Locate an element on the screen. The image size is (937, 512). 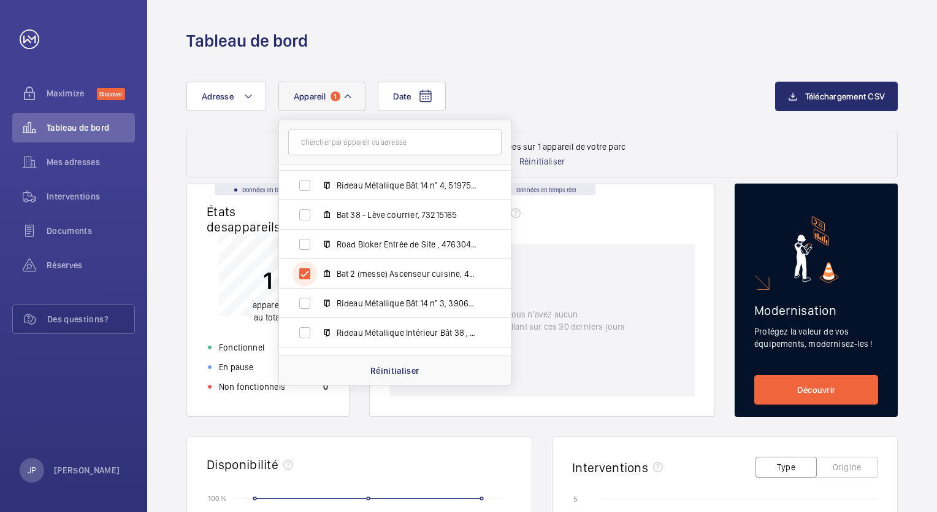
span: appareils is located at coordinates (264, 226).